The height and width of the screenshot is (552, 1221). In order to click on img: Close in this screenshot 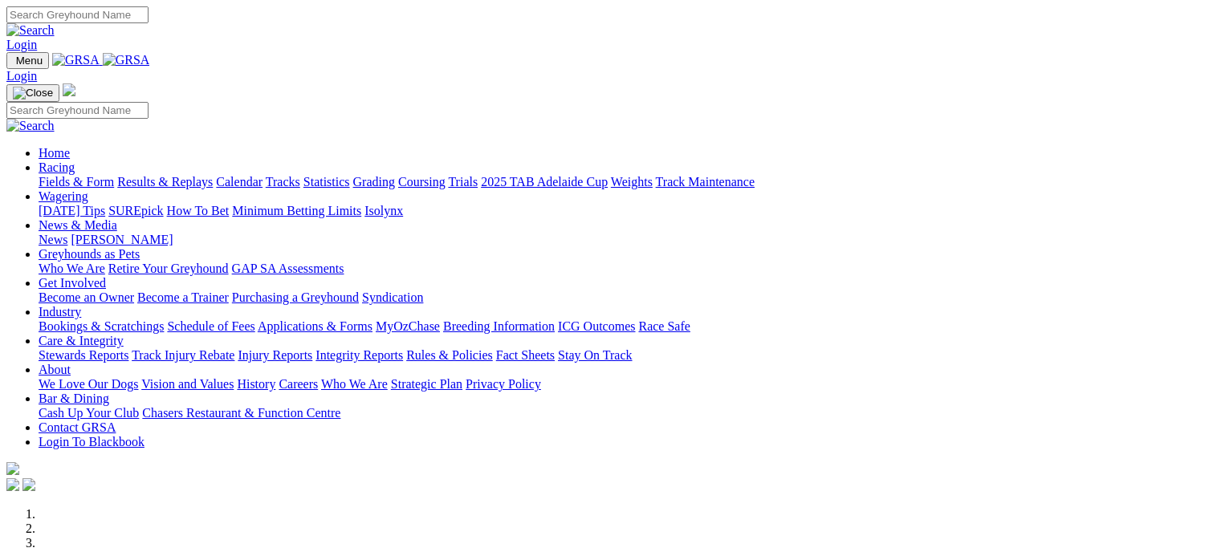, I will do `click(33, 93)`.